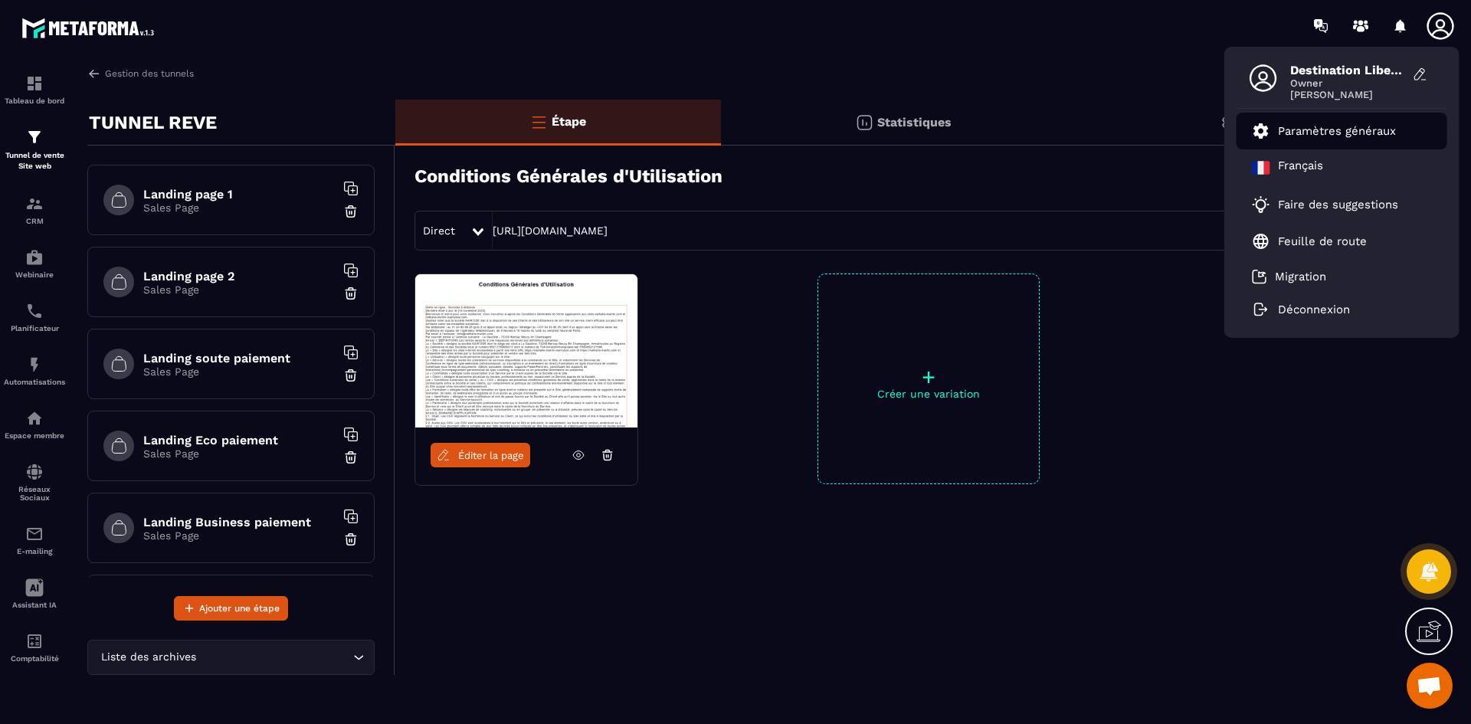 The width and height of the screenshot is (1471, 724). Describe the element at coordinates (569, 176) in the screenshot. I see `h3: Conditions Générales d'Utilisation` at that location.